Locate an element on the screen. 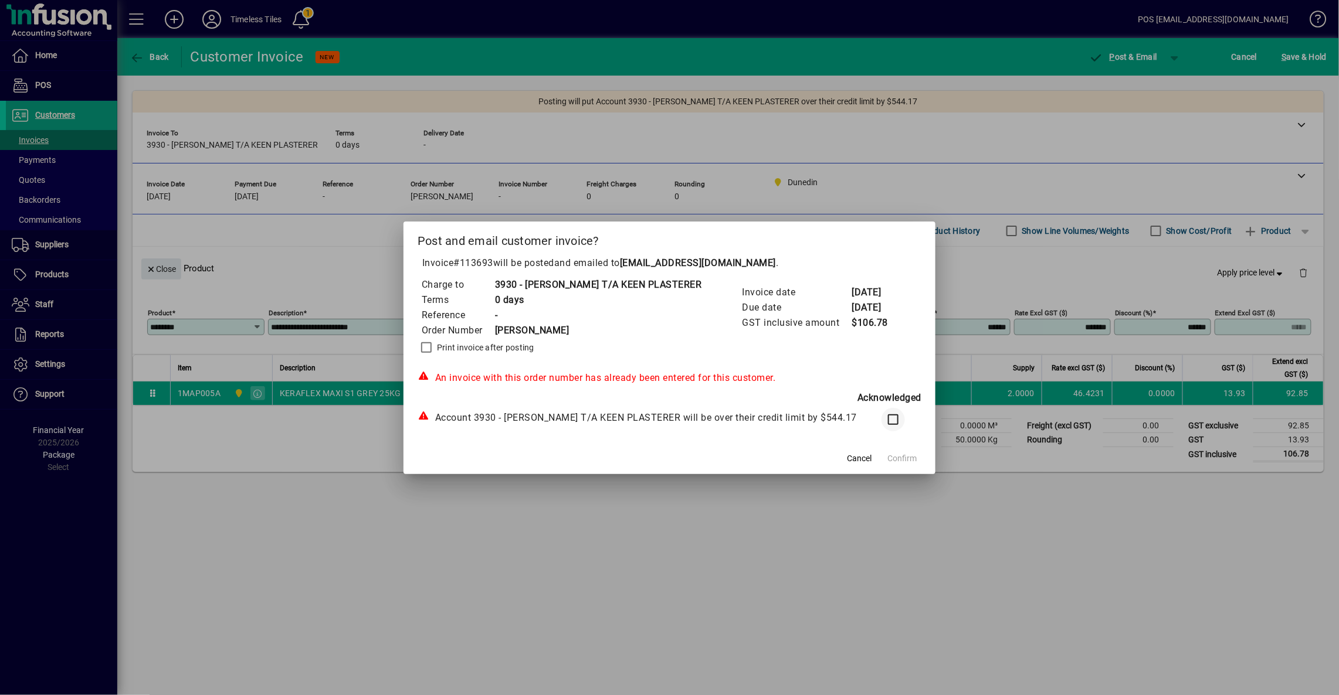 This screenshot has height=695, width=1339. div: An invoice with this order number has already been entered for this customer. is located at coordinates (669, 378).